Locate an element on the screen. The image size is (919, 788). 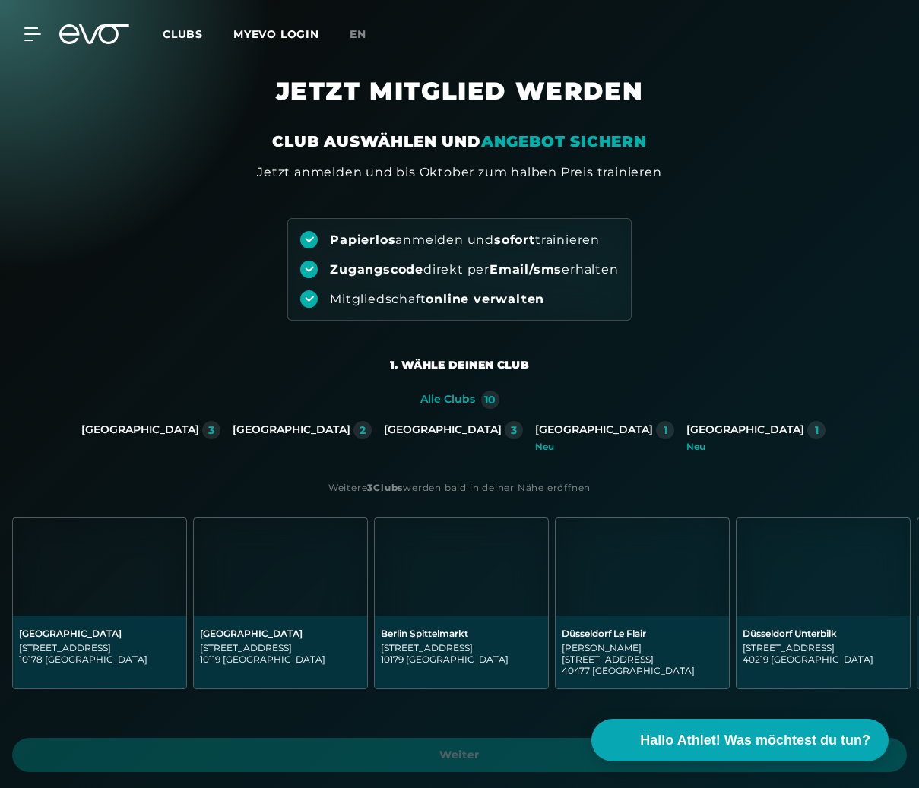
div: 10 is located at coordinates (490, 400).